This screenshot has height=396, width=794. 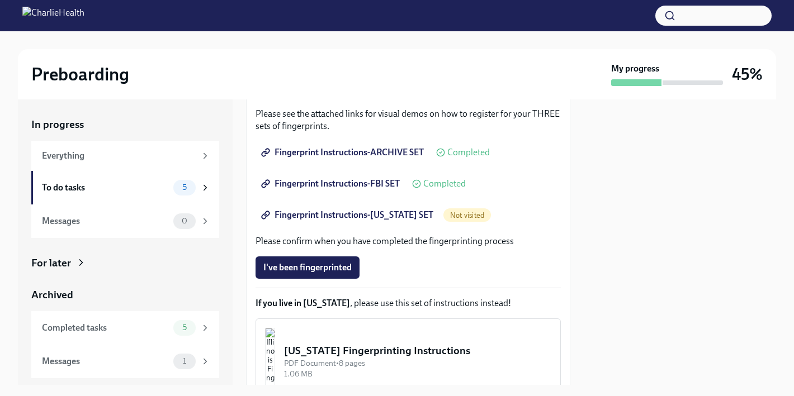 What do you see at coordinates (332, 184) in the screenshot?
I see `span: Fingerprint Instructions-FBI SET` at bounding box center [332, 184].